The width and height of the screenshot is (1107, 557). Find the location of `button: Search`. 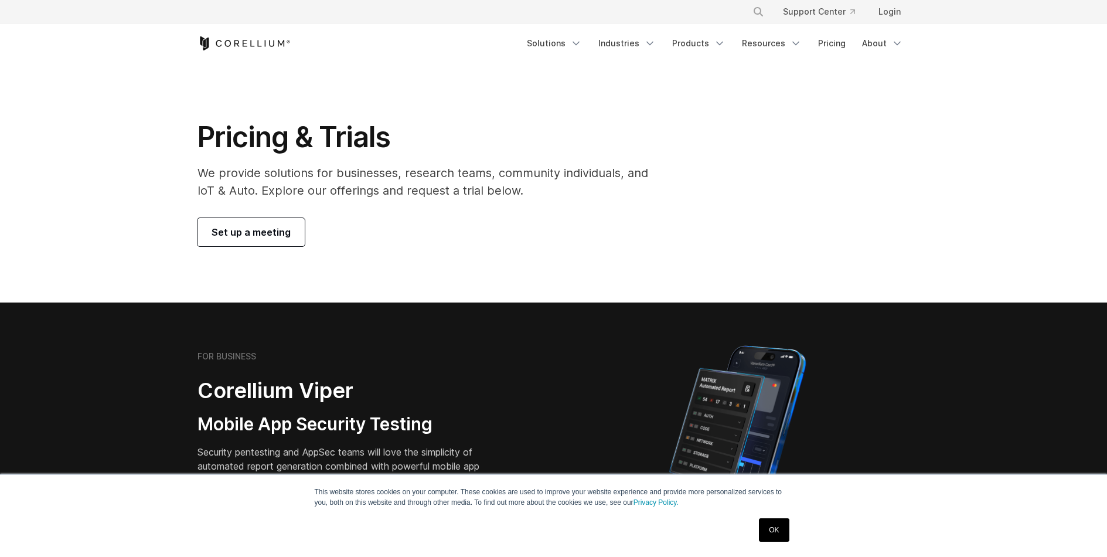

button: Search is located at coordinates (759, 12).